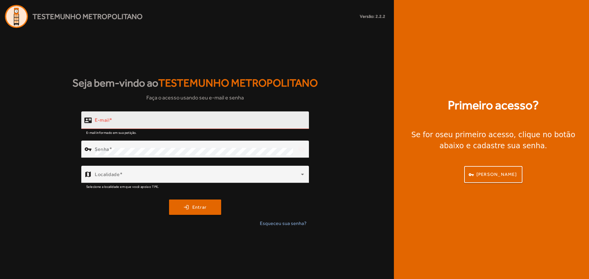  What do you see at coordinates (199, 207) in the screenshot?
I see `span: Entrar` at bounding box center [199, 207].